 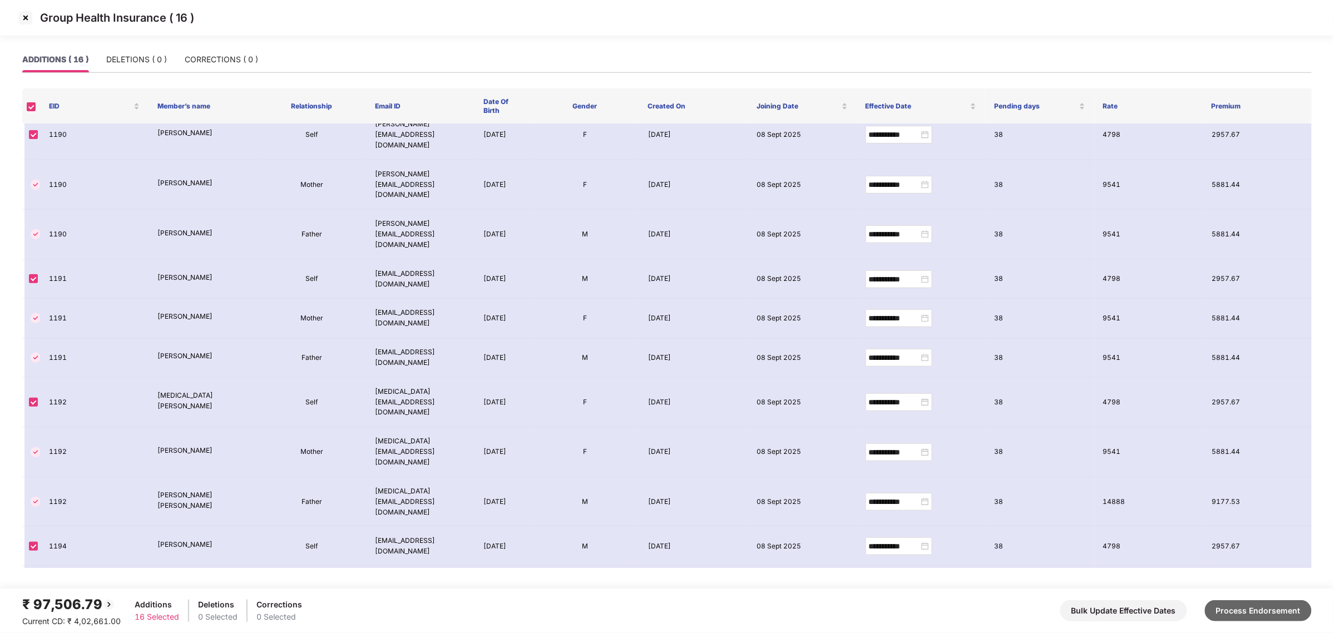 What do you see at coordinates (503, 106) in the screenshot?
I see `th: Date Of Birth` at bounding box center [503, 106].